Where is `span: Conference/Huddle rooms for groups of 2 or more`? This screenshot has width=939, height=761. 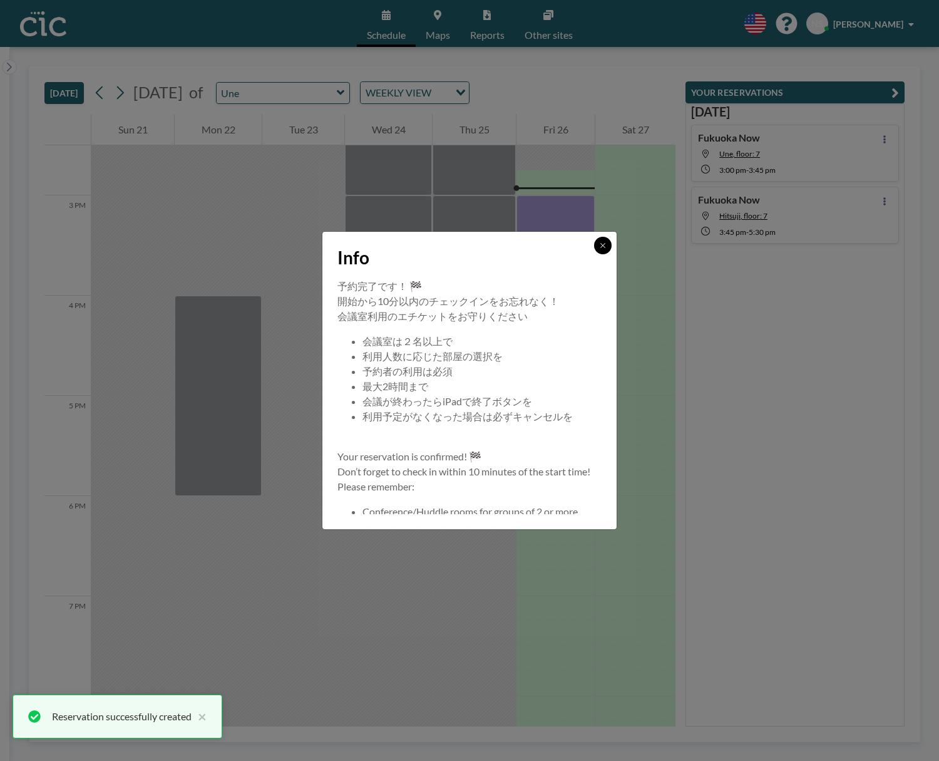
span: Conference/Huddle rooms for groups of 2 or more is located at coordinates (470, 511).